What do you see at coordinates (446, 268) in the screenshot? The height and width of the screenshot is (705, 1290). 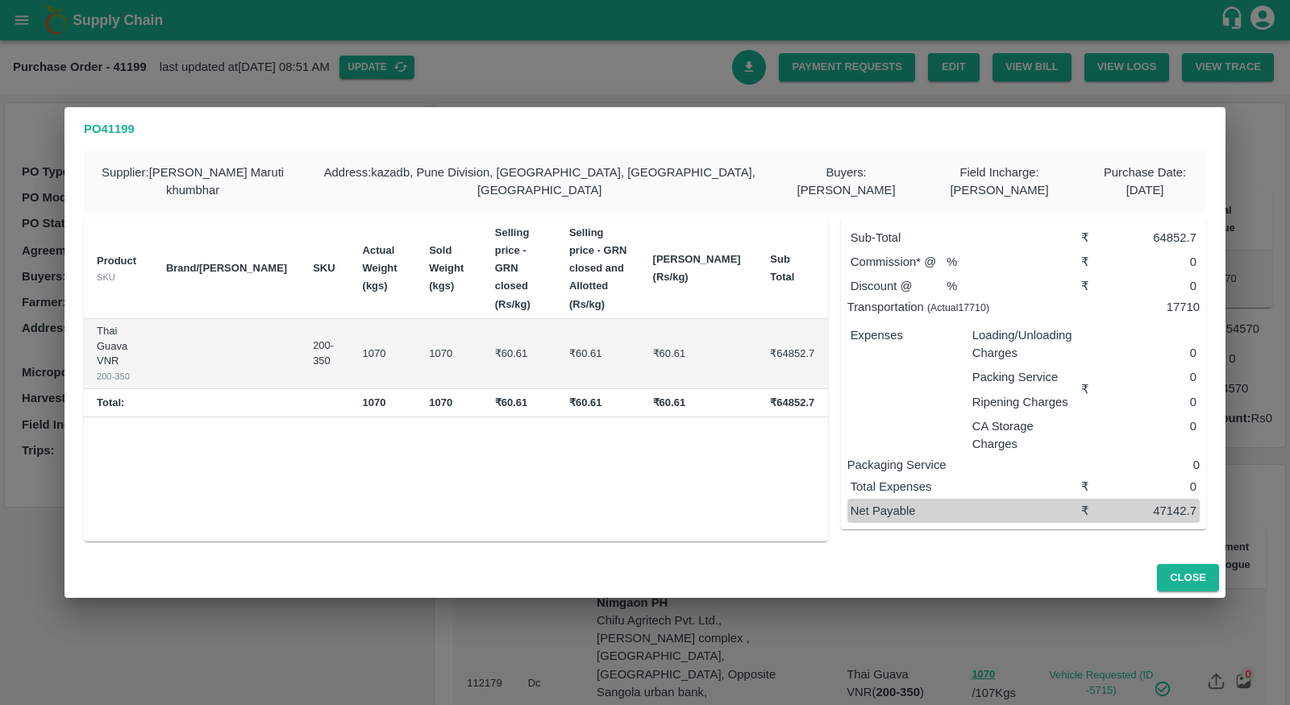 I see `b: Sold Weight (kgs)` at bounding box center [446, 268].